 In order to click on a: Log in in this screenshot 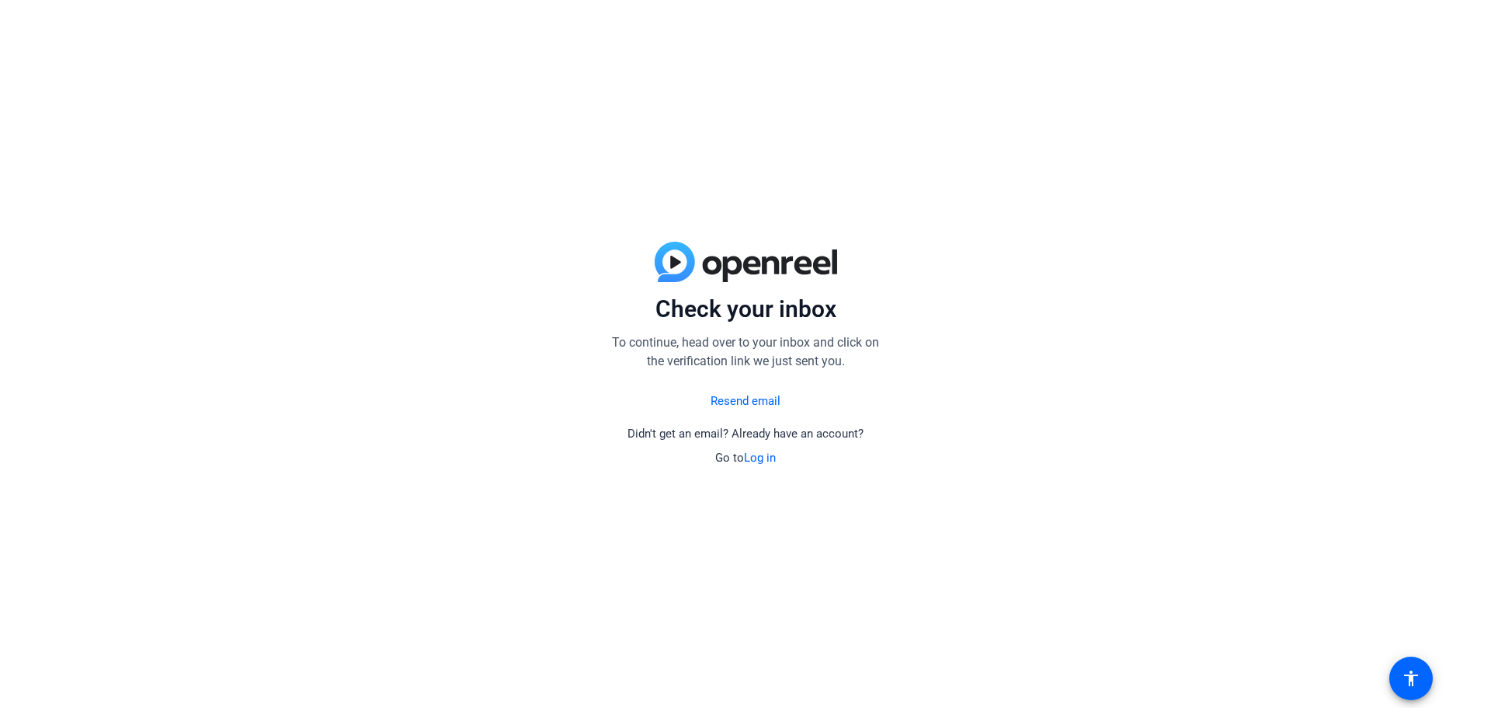, I will do `click(760, 457)`.